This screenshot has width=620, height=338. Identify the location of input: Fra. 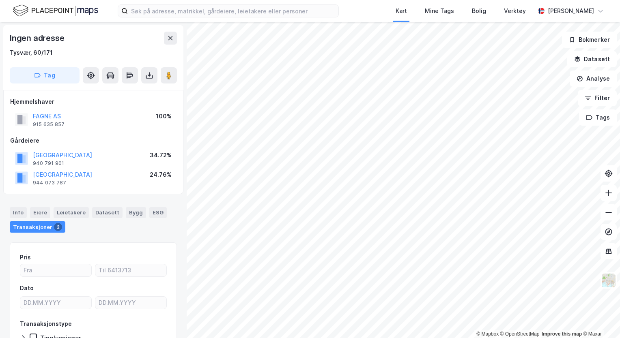
(56, 271).